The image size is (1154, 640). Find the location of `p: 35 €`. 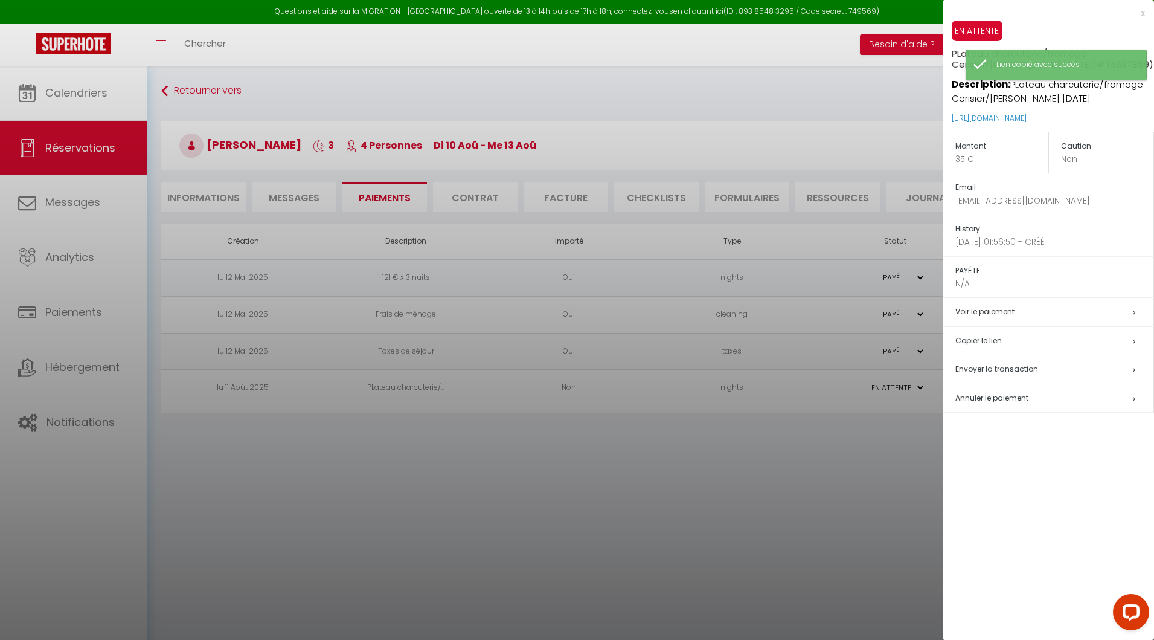

p: 35 € is located at coordinates (1002, 159).